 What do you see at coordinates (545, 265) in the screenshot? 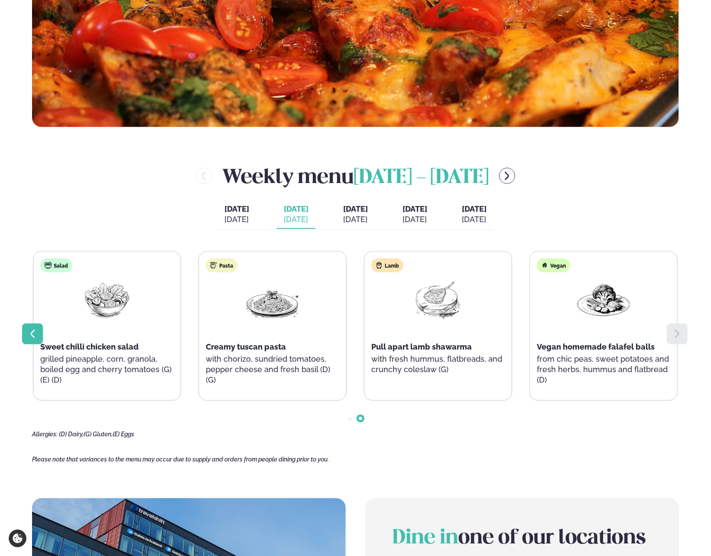
I see `img: Vegan.svg` at bounding box center [545, 265].